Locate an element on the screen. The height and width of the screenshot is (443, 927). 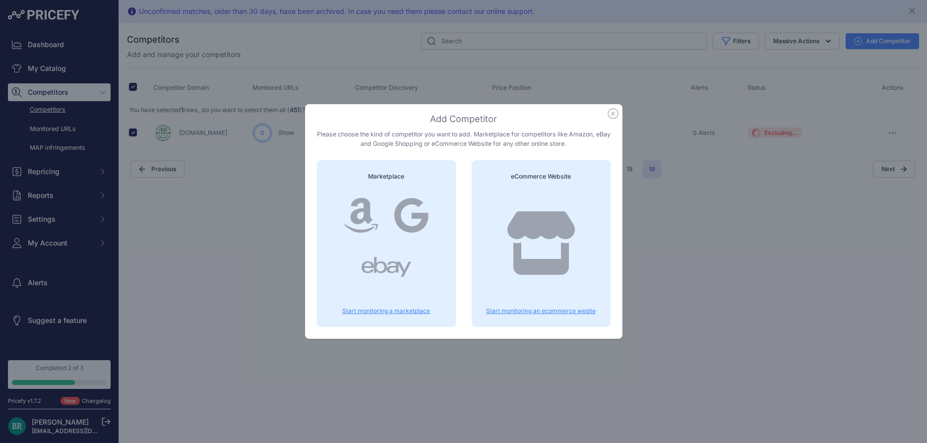
p: Please choose the kind of competitor you want to add. Marketplace for competitors like Amazon, eB... is located at coordinates (464, 139).